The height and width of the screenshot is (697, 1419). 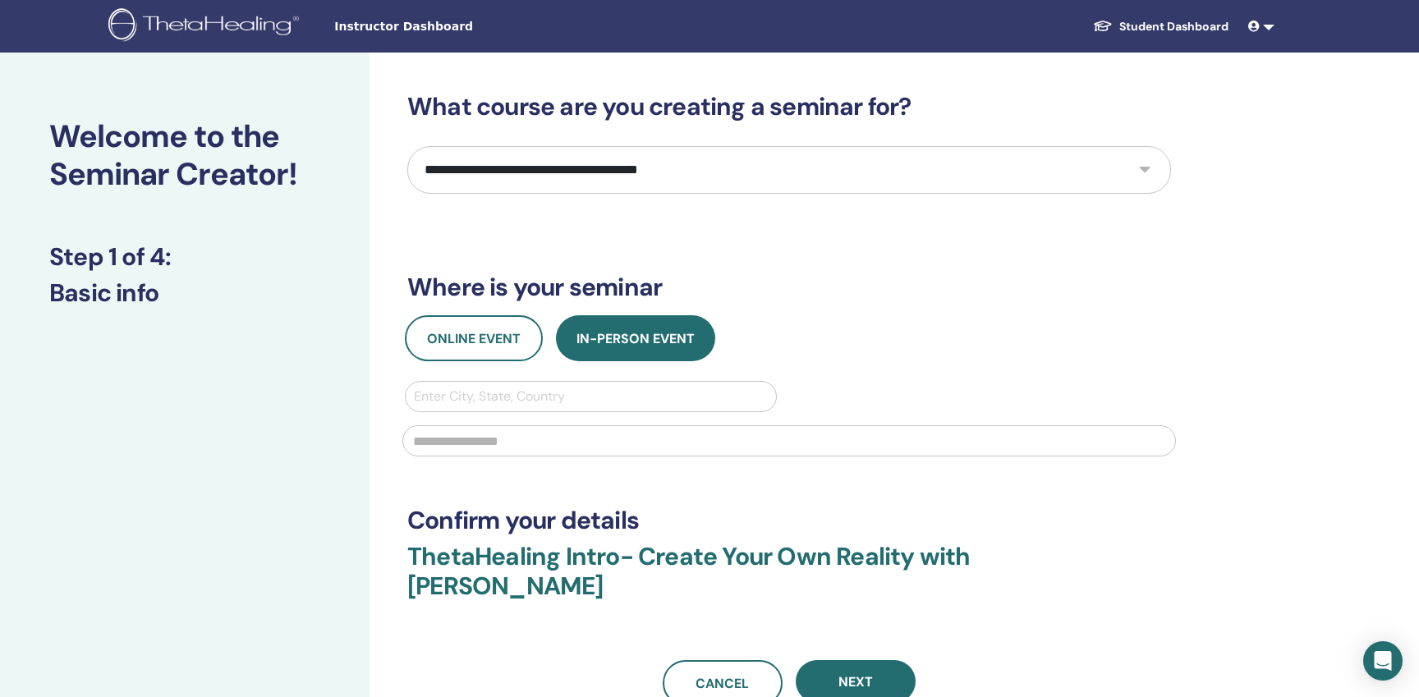 What do you see at coordinates (185, 155) in the screenshot?
I see `h2: Welcome to the Seminar Creator!` at bounding box center [185, 155].